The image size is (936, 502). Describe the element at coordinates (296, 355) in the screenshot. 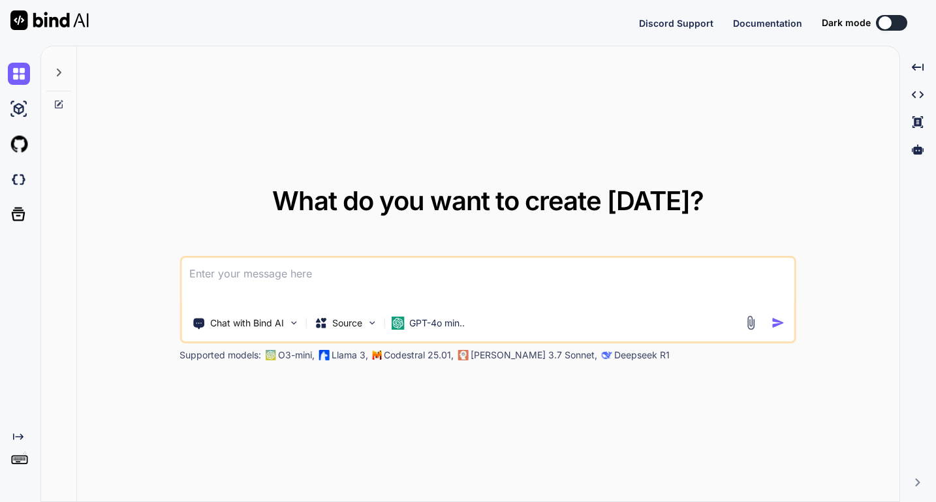

I see `p: O3-mini,` at that location.